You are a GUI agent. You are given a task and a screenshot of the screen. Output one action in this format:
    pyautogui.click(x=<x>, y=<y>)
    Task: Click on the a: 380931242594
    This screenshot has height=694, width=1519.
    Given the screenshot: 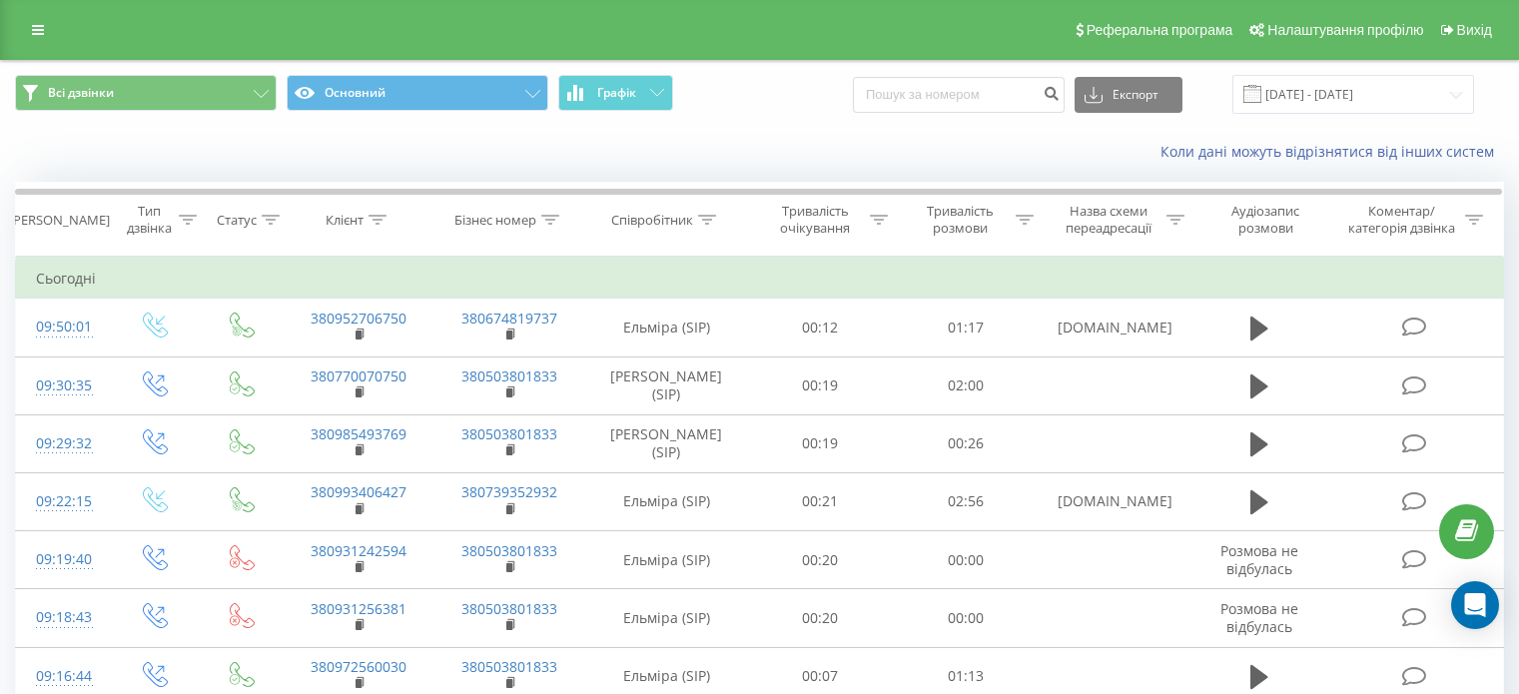 What is the action you would take?
    pyautogui.click(x=358, y=550)
    